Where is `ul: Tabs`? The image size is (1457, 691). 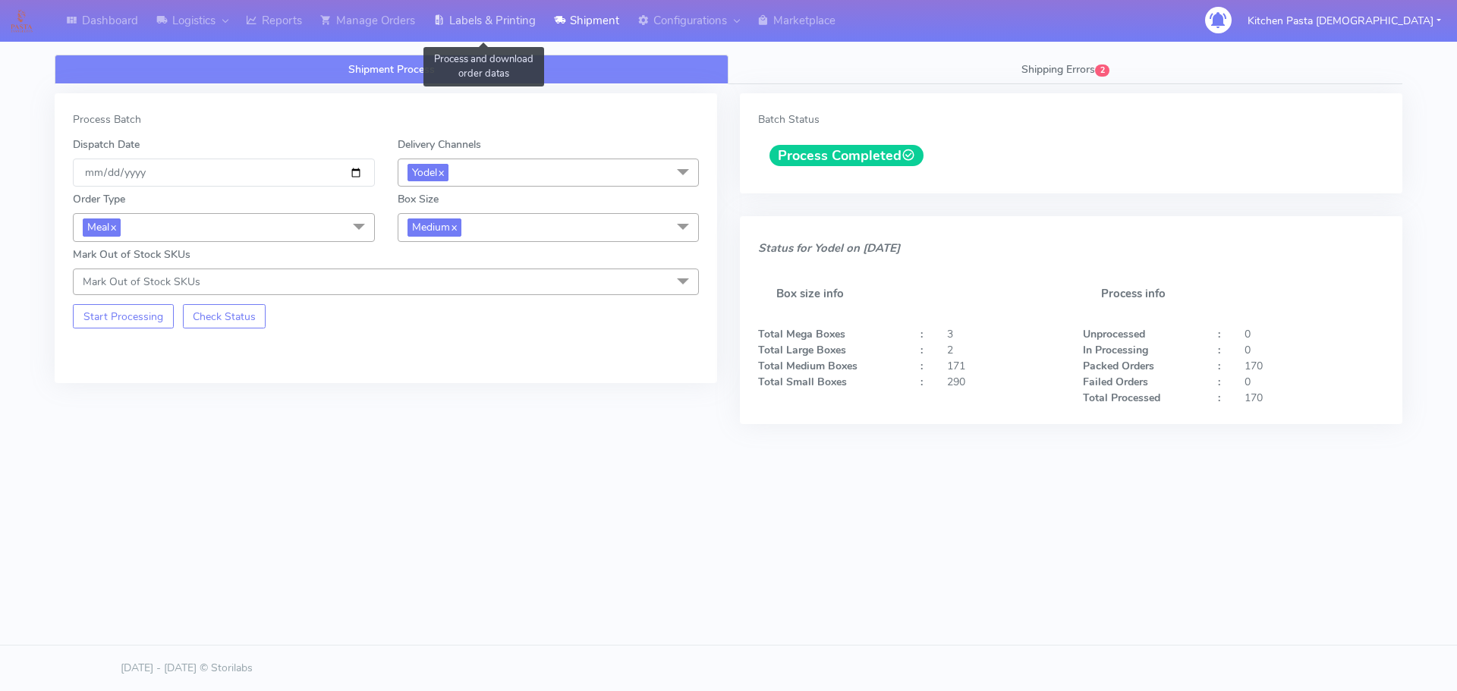 ul: Tabs is located at coordinates (729, 69).